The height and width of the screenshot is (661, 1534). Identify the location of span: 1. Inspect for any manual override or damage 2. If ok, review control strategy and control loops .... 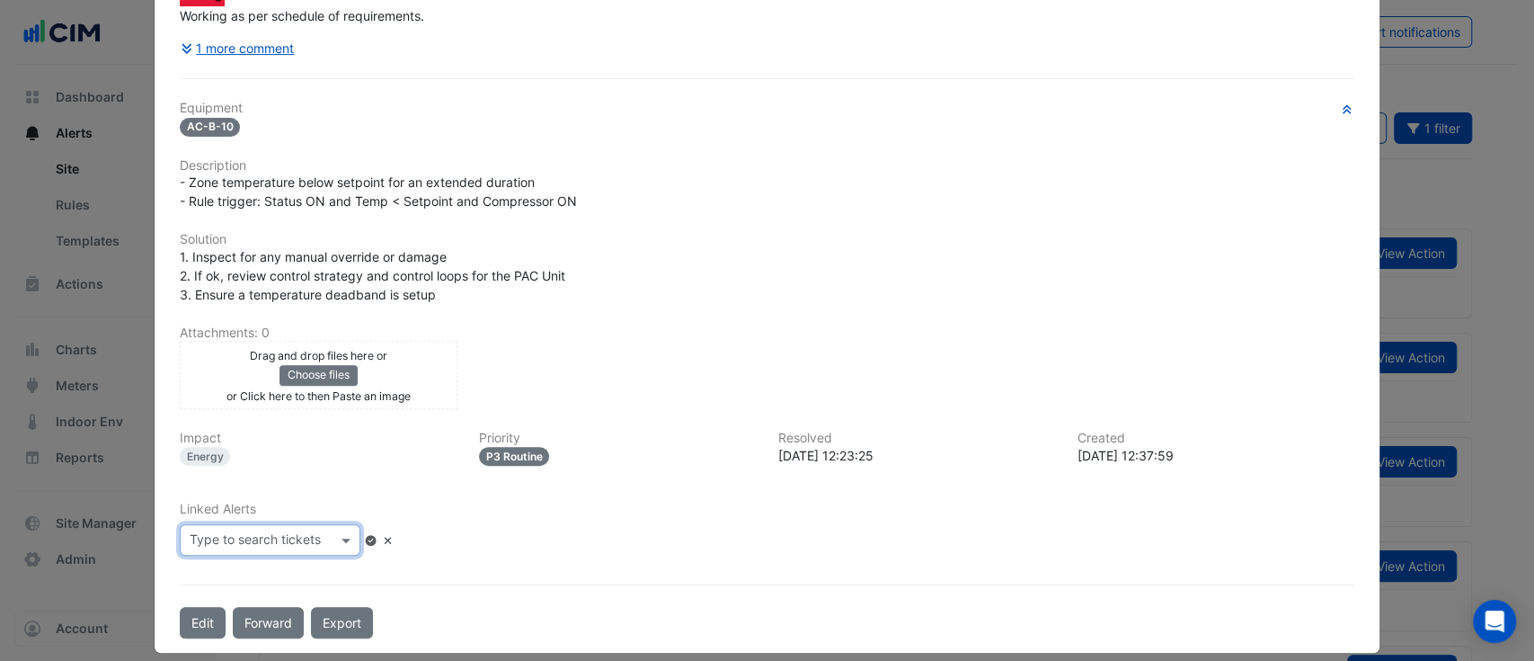
(372, 275).